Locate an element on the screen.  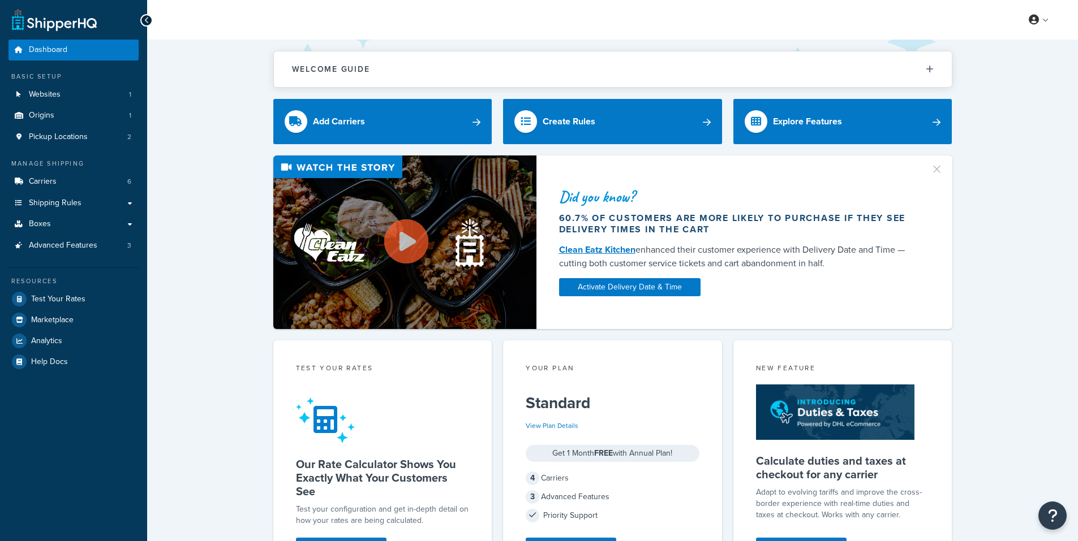
h5: Our Rate Calculator Shows You Exactly What Your Customers See is located at coordinates (382, 478).